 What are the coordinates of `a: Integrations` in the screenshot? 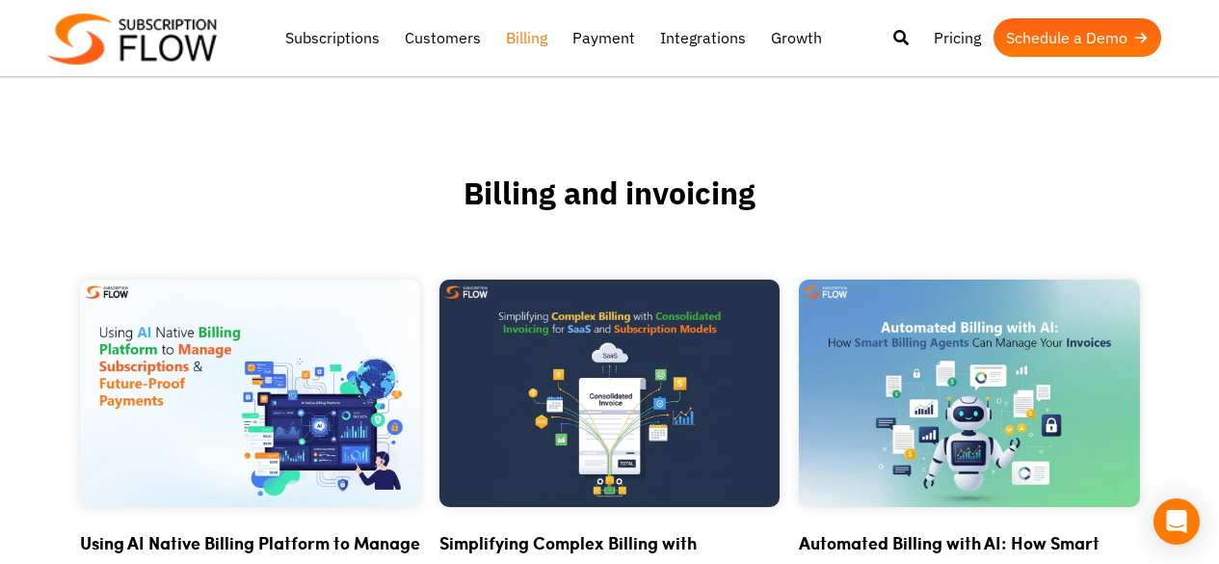 It's located at (702, 38).